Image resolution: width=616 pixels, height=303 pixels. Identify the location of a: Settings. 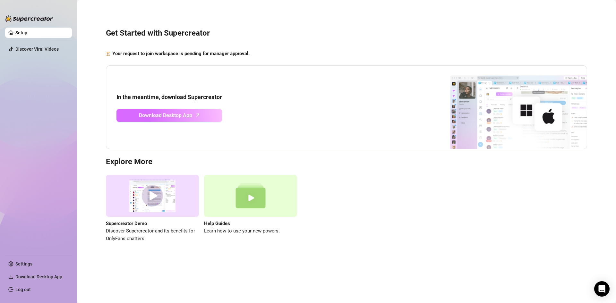
(24, 264).